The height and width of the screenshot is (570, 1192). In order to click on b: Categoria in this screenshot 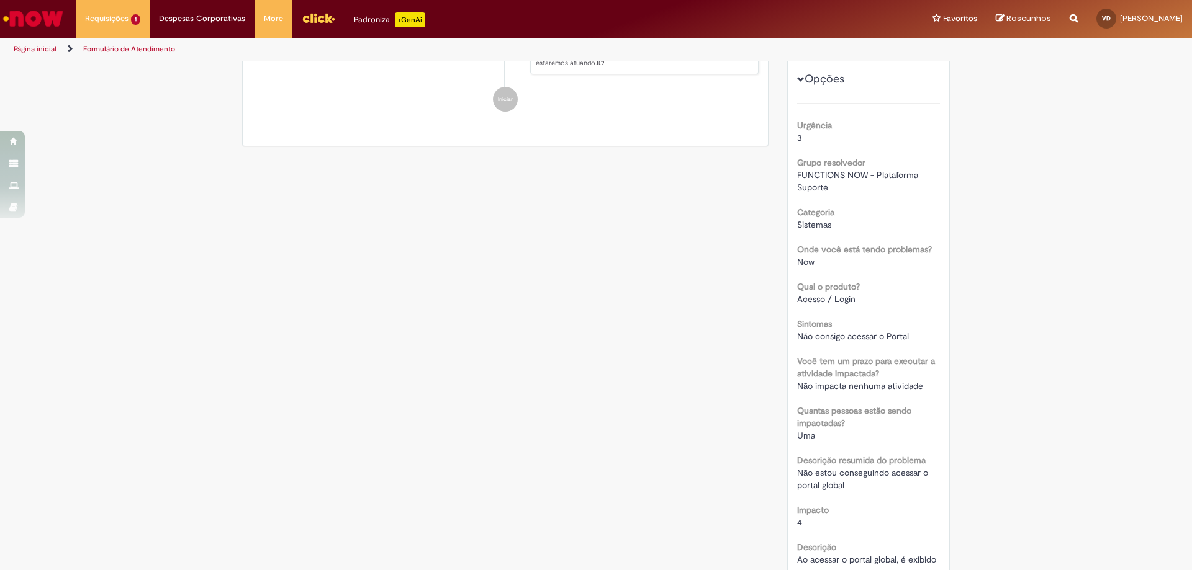, I will do `click(816, 212)`.